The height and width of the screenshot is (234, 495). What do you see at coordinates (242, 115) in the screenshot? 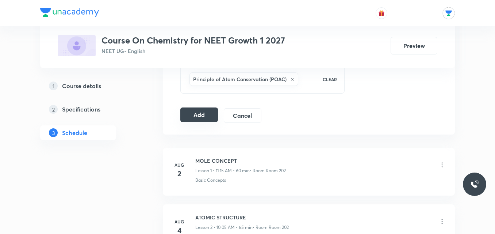
I see `button: Cancel` at bounding box center [242, 115].